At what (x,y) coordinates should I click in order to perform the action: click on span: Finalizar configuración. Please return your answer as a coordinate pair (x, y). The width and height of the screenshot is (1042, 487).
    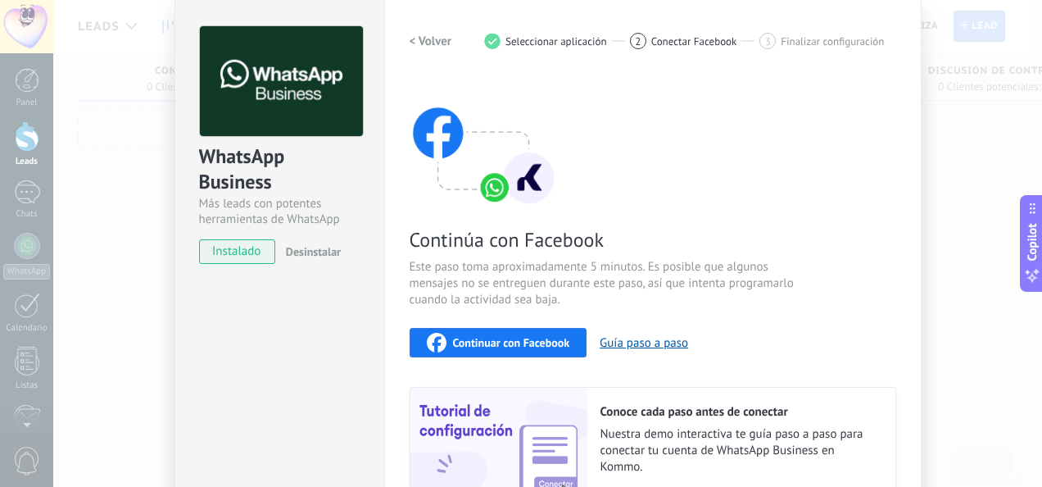
    Looking at the image, I should click on (833, 41).